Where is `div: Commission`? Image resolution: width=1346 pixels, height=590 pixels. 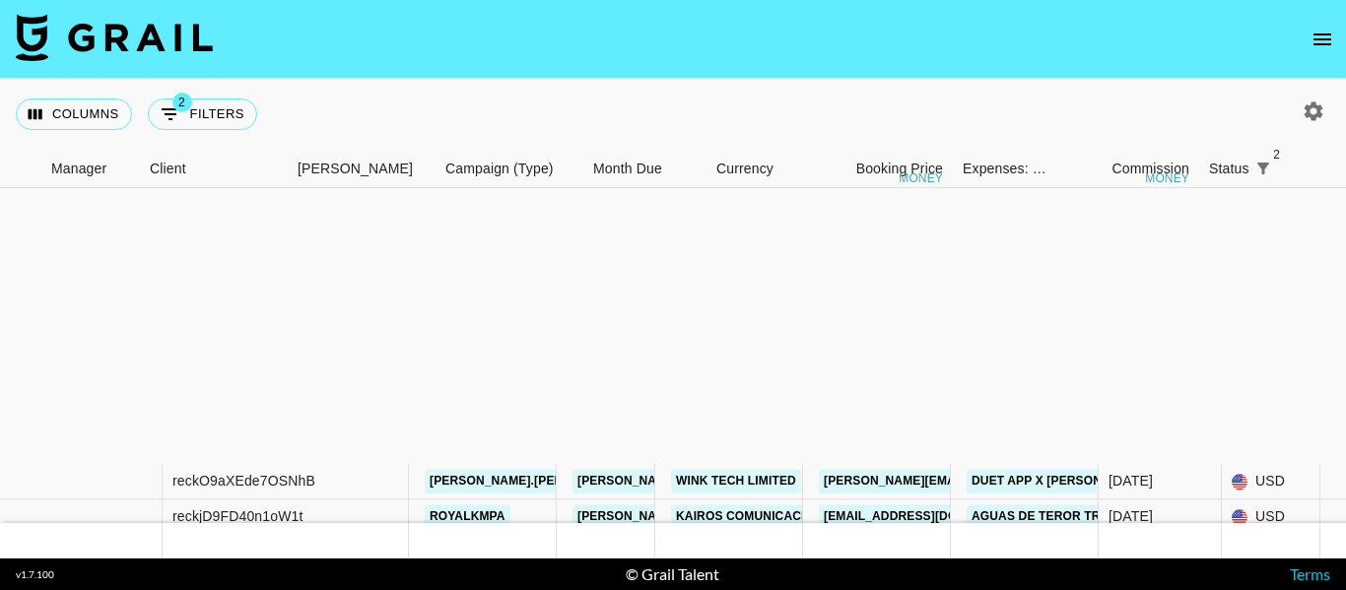 div: Commission is located at coordinates (1150, 169).